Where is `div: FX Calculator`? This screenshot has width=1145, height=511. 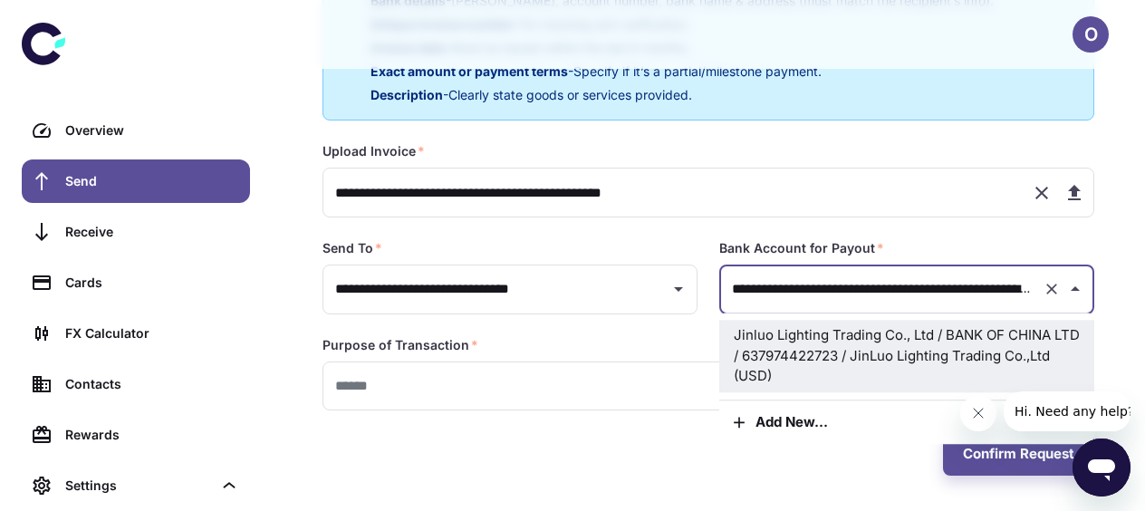 div: FX Calculator is located at coordinates (152, 333).